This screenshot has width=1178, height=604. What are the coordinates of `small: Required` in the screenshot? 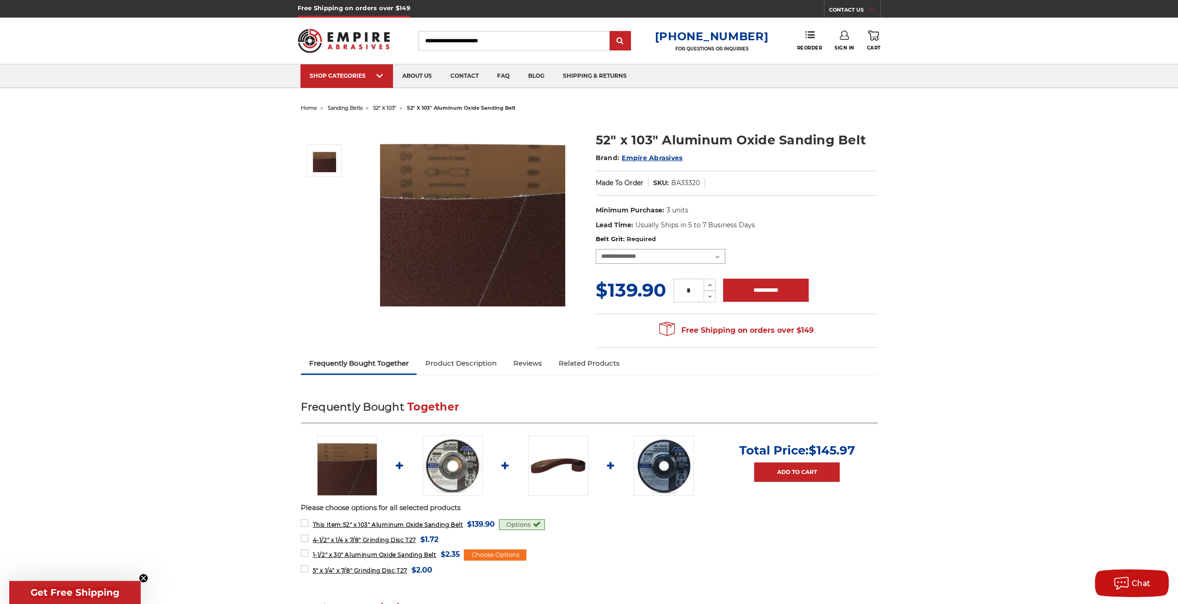 It's located at (641, 239).